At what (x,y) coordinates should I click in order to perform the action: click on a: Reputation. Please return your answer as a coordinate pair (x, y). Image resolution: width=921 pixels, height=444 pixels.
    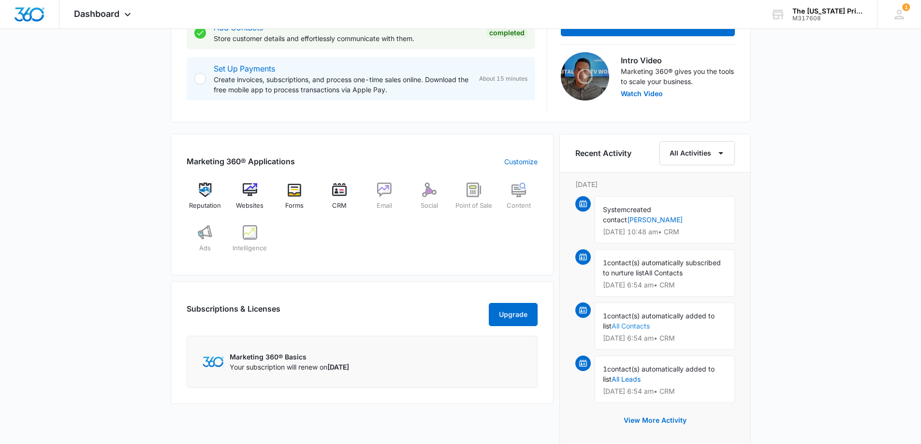
    Looking at the image, I should click on (205, 200).